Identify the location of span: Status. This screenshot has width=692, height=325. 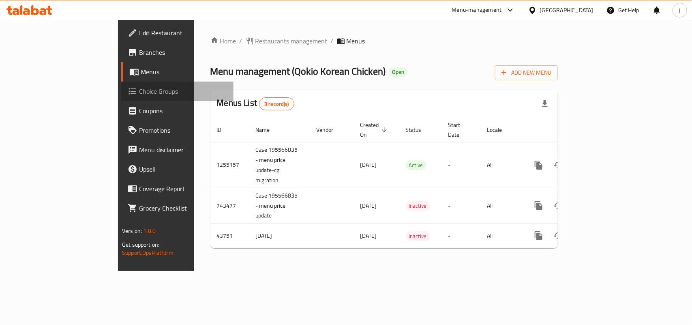
(419, 130).